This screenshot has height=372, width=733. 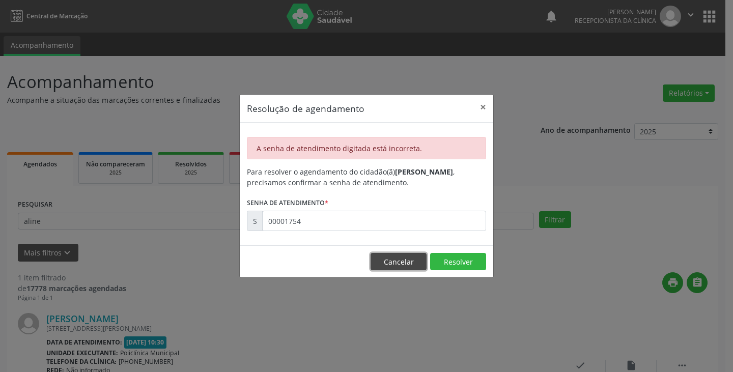 I want to click on div: A senha de atendimento digitada está incorreta., so click(x=367, y=148).